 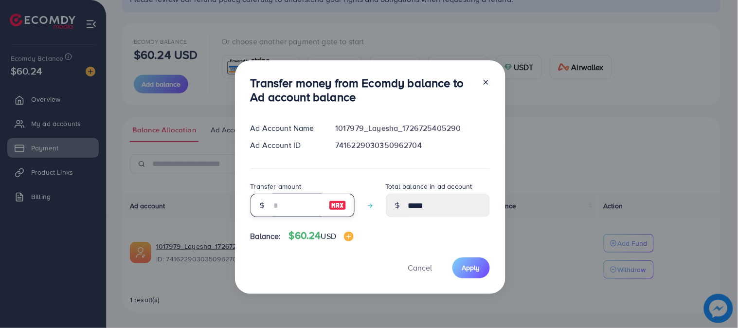 I want to click on h3: Transfer money from Ecomdy balance to Ad account balance, so click(x=362, y=90).